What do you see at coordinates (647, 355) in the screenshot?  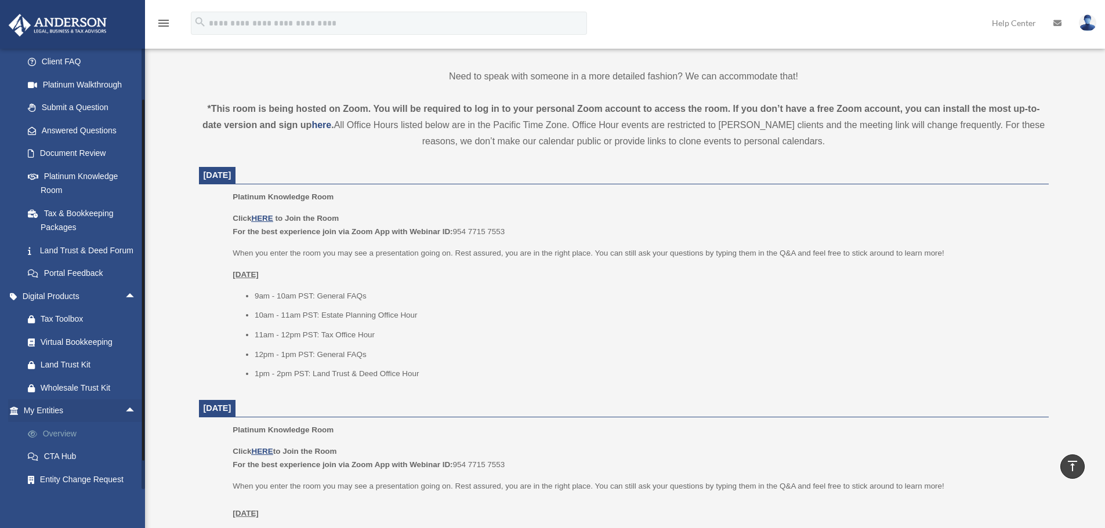 I see `li: 12pm - 1pm PST: General FAQs` at bounding box center [647, 355].